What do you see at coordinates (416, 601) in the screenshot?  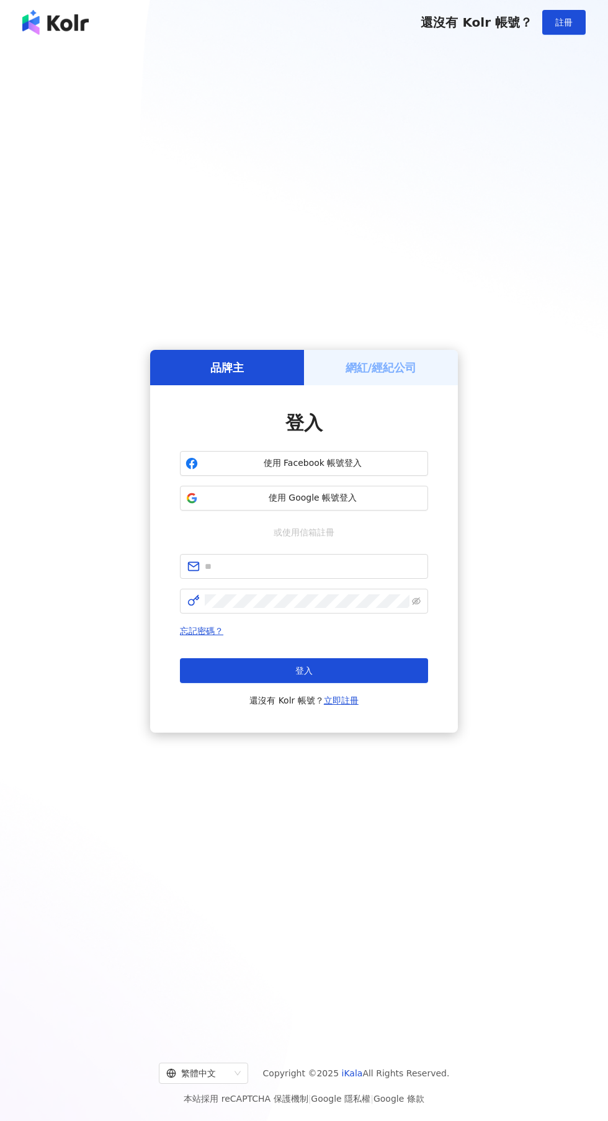 I see `span: eye-invisible` at bounding box center [416, 601].